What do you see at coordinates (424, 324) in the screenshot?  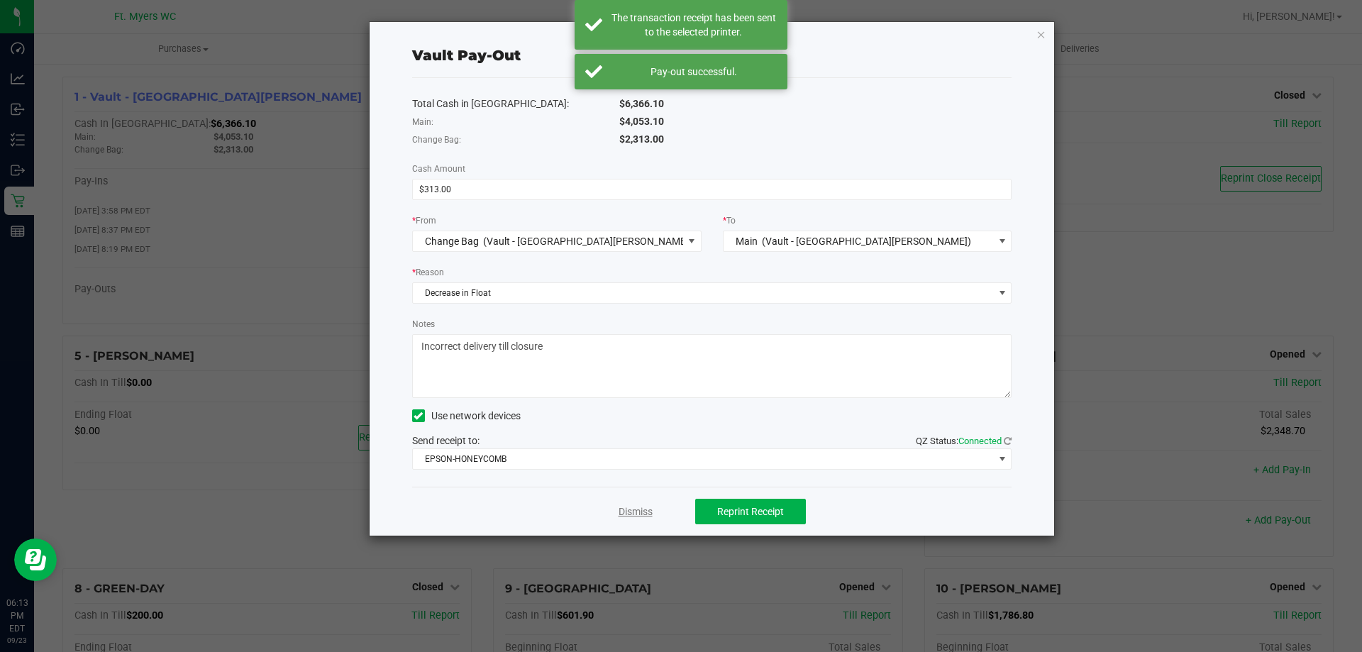 I see `label: Notes` at bounding box center [424, 324].